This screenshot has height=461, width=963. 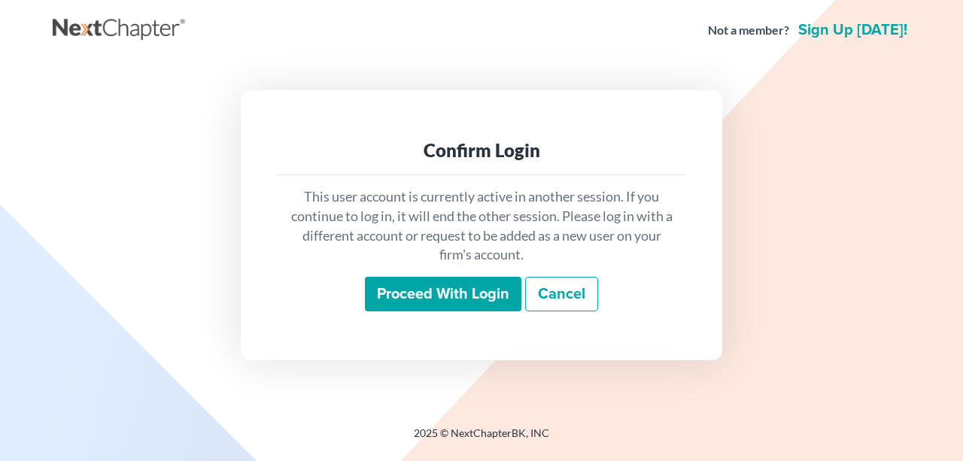 What do you see at coordinates (561, 294) in the screenshot?
I see `a: Cancel` at bounding box center [561, 294].